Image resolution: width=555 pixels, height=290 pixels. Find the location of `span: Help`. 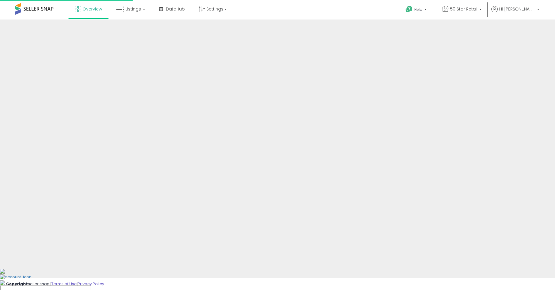

span: Help is located at coordinates (418, 9).